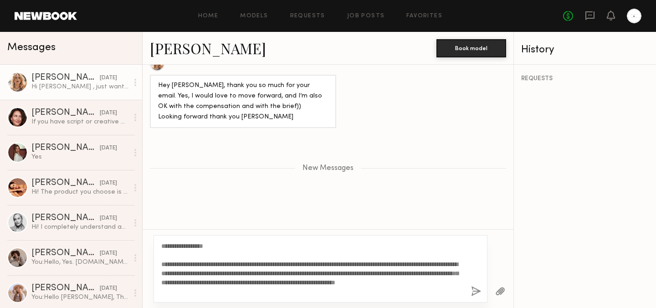  What do you see at coordinates (328, 168) in the screenshot?
I see `span: New Messages` at bounding box center [328, 168].